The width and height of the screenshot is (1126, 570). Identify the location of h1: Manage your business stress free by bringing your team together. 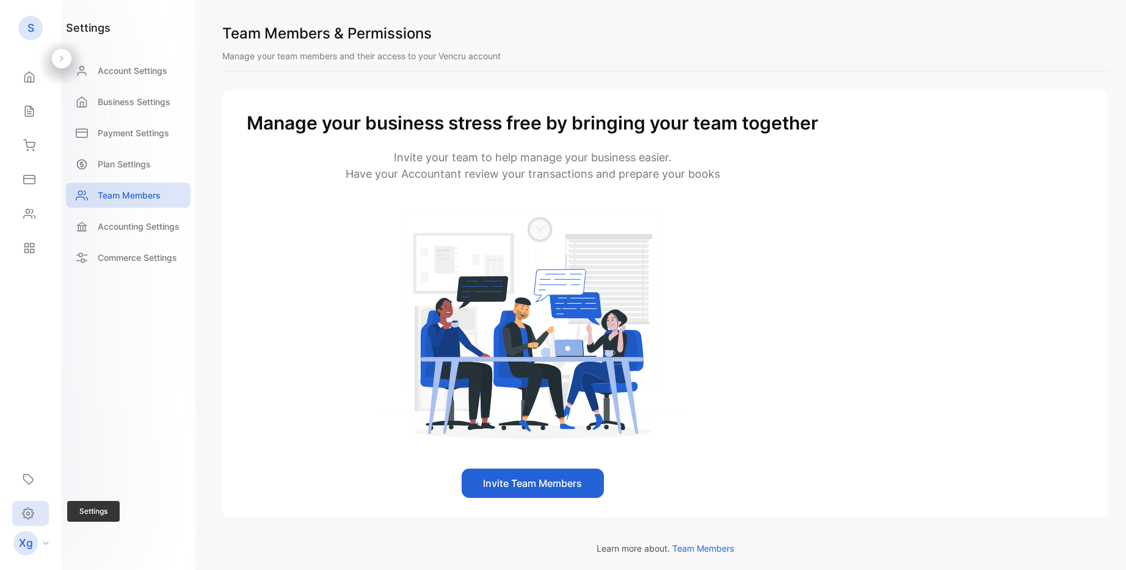
(532, 123).